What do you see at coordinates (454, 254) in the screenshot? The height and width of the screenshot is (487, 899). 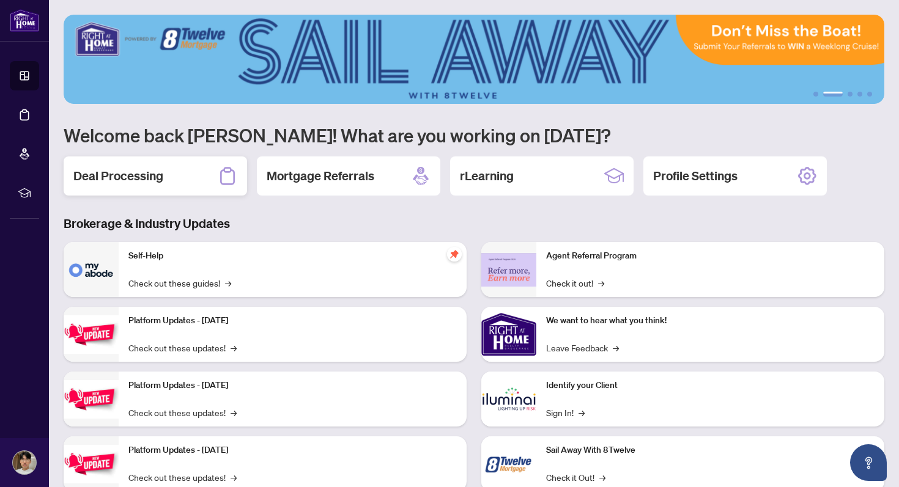 I see `span: pushpin` at bounding box center [454, 254].